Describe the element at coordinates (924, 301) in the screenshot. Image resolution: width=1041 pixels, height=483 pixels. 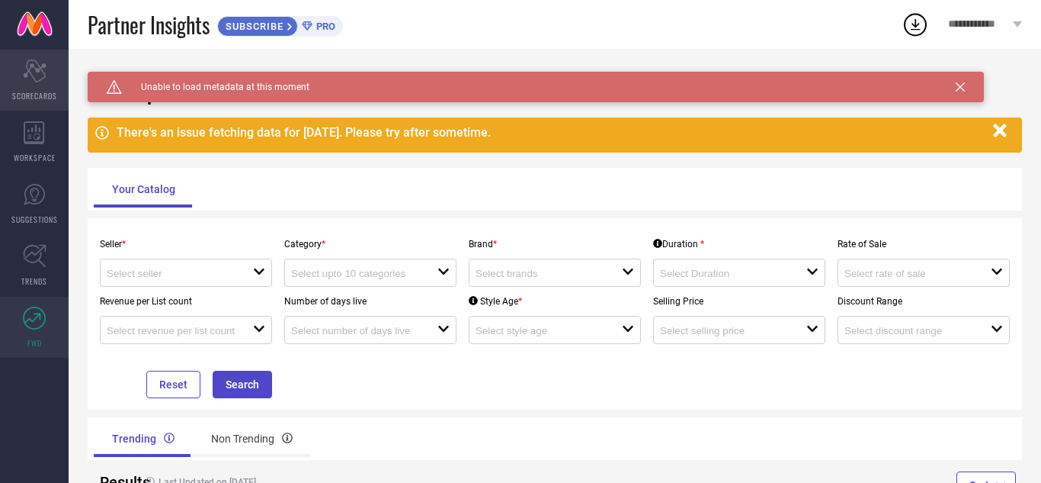
I see `p: Discount Range` at that location.